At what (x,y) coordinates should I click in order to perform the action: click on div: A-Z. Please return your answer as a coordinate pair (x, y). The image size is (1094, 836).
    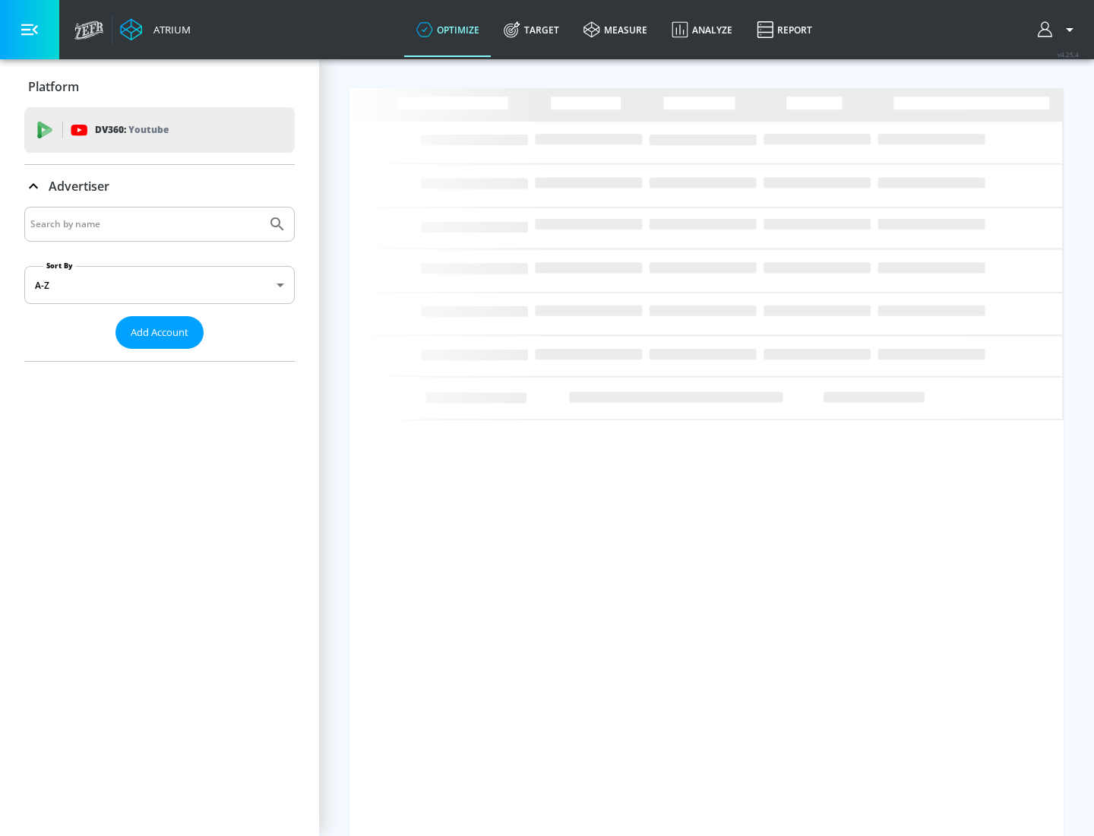
    Looking at the image, I should click on (160, 285).